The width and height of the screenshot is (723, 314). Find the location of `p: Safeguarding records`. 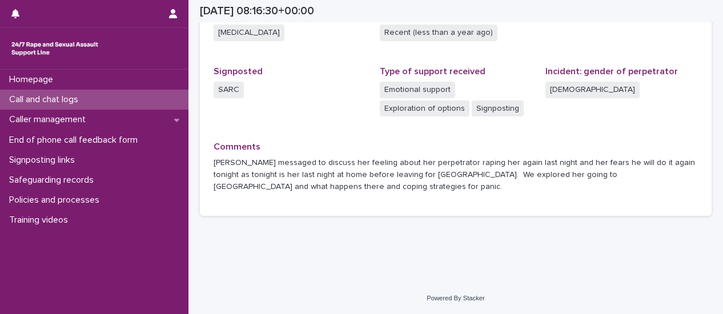

p: Safeguarding records is located at coordinates (54, 180).